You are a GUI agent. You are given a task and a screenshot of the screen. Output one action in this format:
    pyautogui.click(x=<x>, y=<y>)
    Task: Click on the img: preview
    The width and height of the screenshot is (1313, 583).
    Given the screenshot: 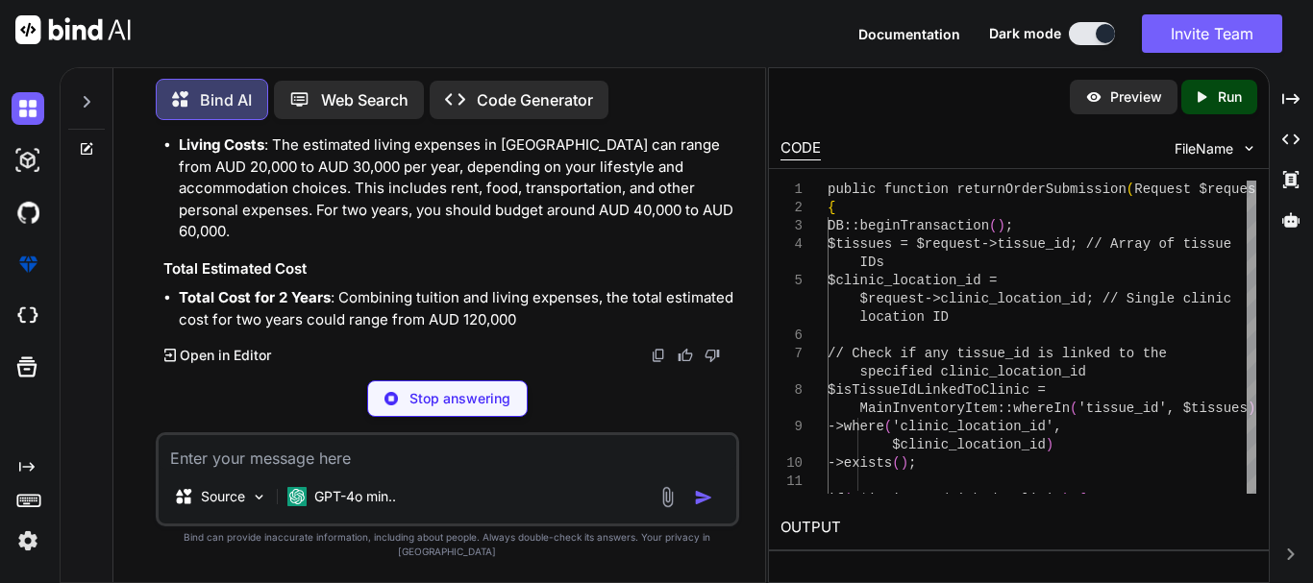 What is the action you would take?
    pyautogui.click(x=1094, y=97)
    